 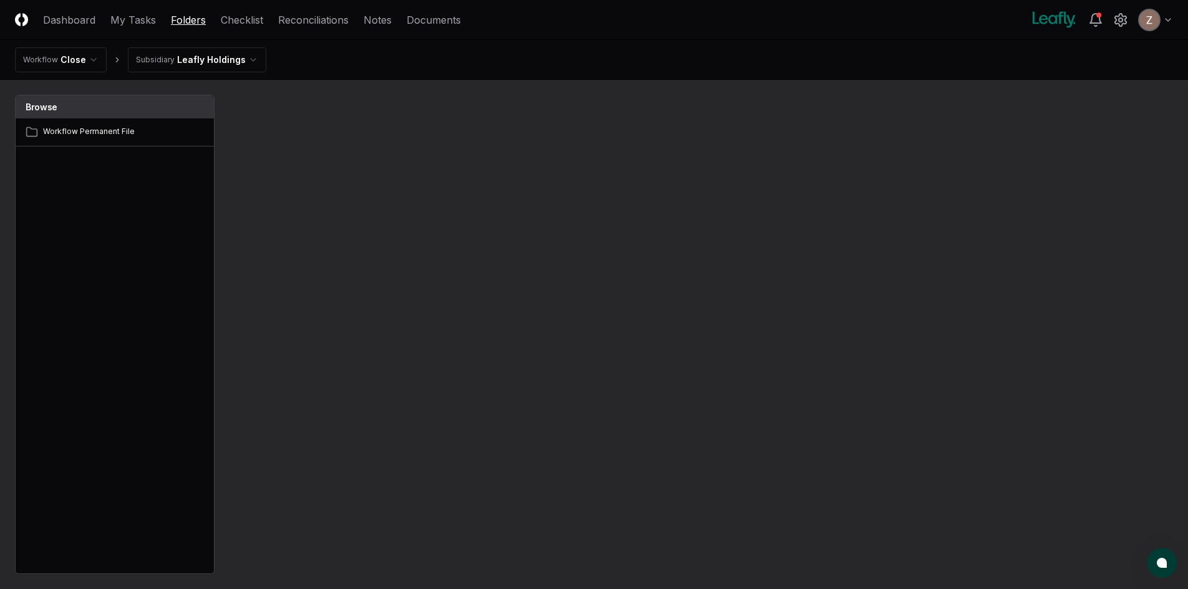 What do you see at coordinates (41, 60) in the screenshot?
I see `div: Workflow` at bounding box center [41, 60].